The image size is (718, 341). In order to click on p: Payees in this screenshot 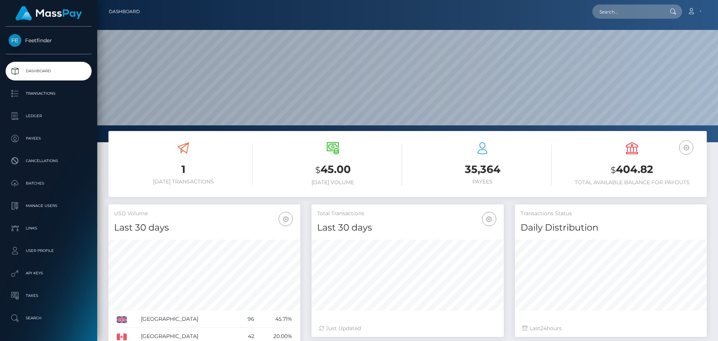, I will do `click(49, 138)`.